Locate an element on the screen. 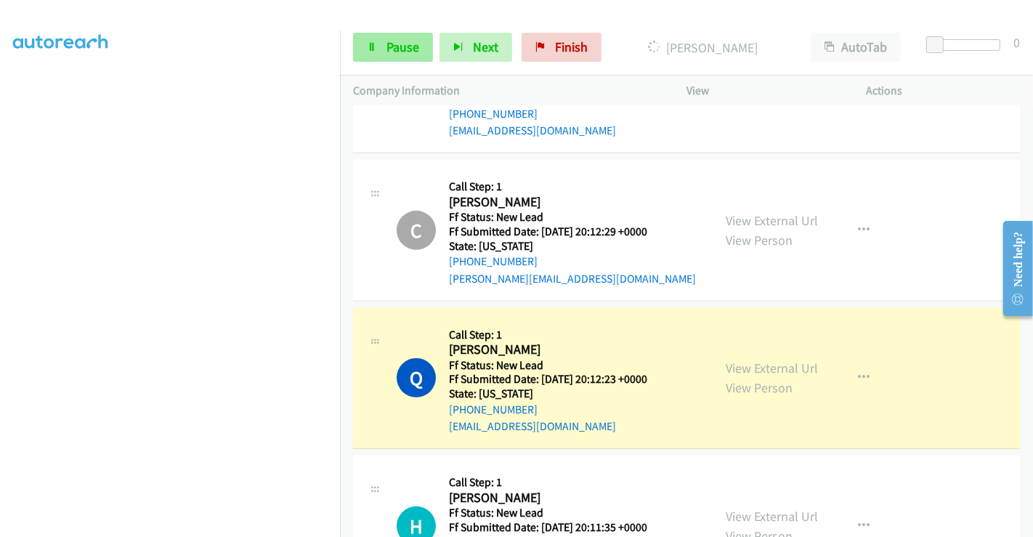 This screenshot has width=1033, height=537. button: AutoTab is located at coordinates (856, 47).